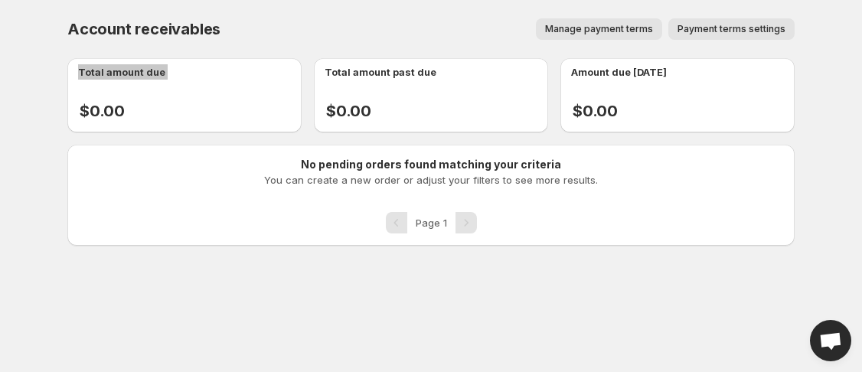 Image resolution: width=862 pixels, height=372 pixels. Describe the element at coordinates (831, 341) in the screenshot. I see `a: Open chat` at that location.